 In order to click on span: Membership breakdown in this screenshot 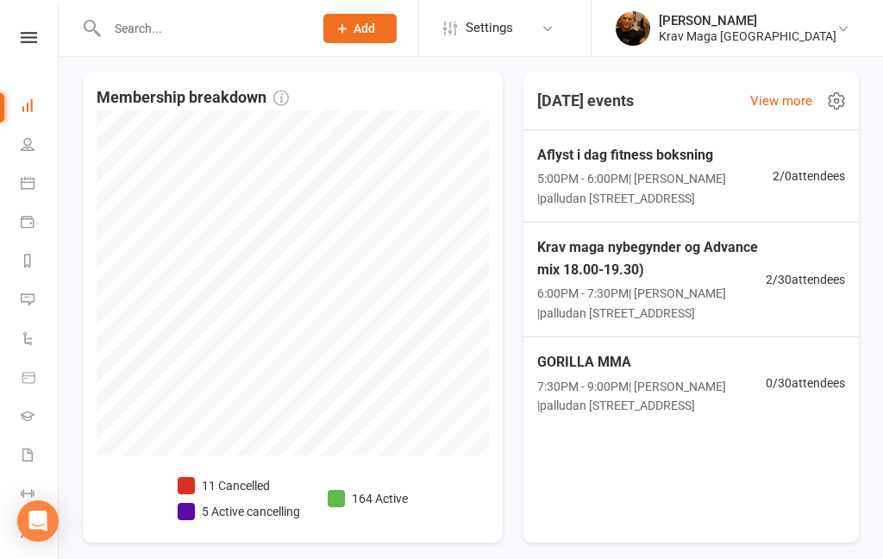, I will do `click(192, 97)`.